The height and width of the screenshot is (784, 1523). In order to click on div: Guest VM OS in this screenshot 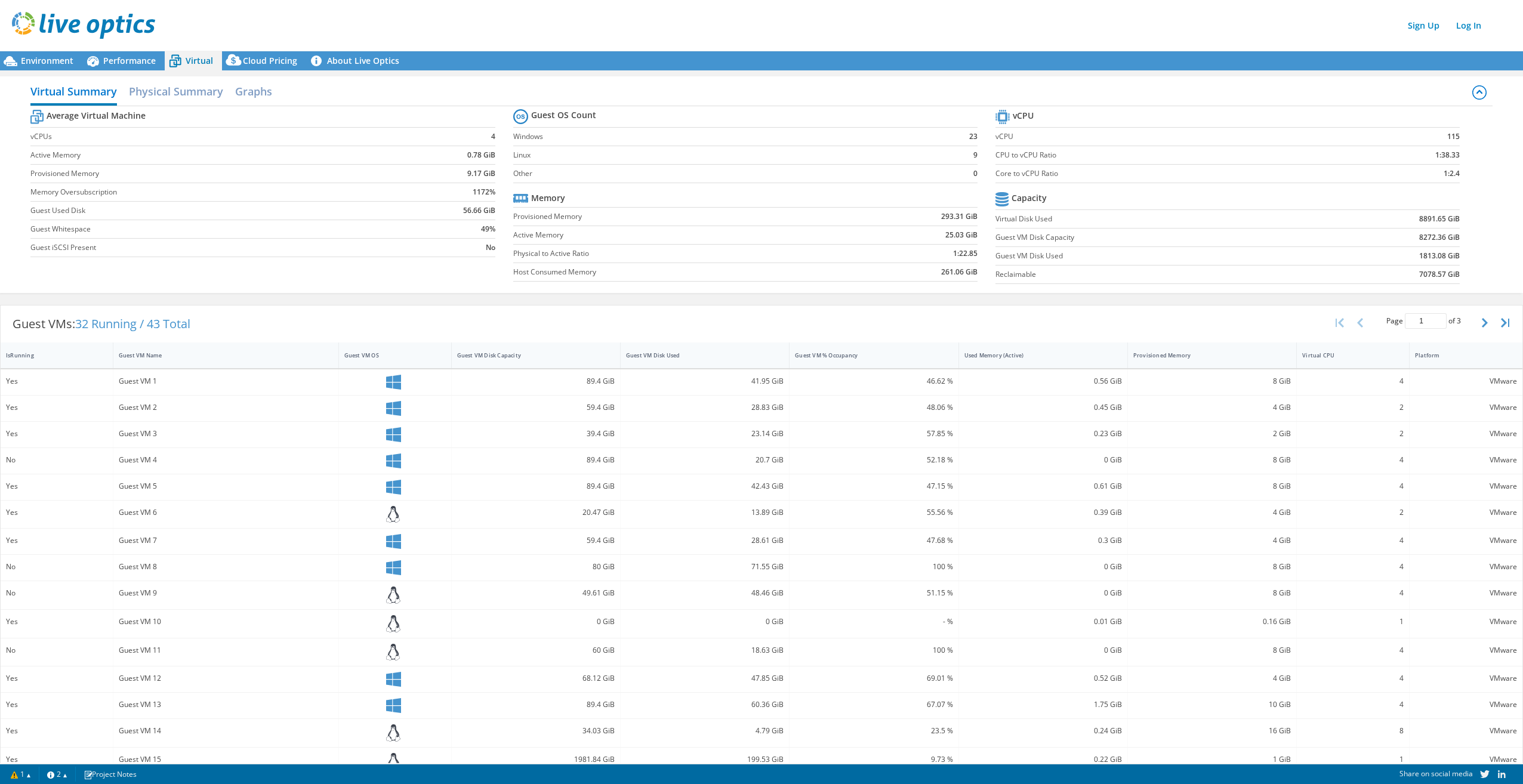, I will do `click(388, 355)`.